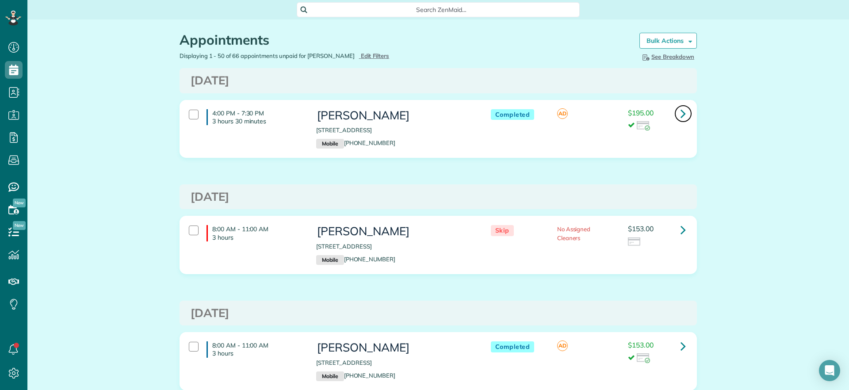 The width and height of the screenshot is (849, 390). What do you see at coordinates (635, 242) in the screenshot?
I see `img: icon_credit_card_neutral-3d9a980bd25ce6dbb0f2033d7200983694762465c175678fcbc2d8f4bc43548e.png` at bounding box center [635, 242].